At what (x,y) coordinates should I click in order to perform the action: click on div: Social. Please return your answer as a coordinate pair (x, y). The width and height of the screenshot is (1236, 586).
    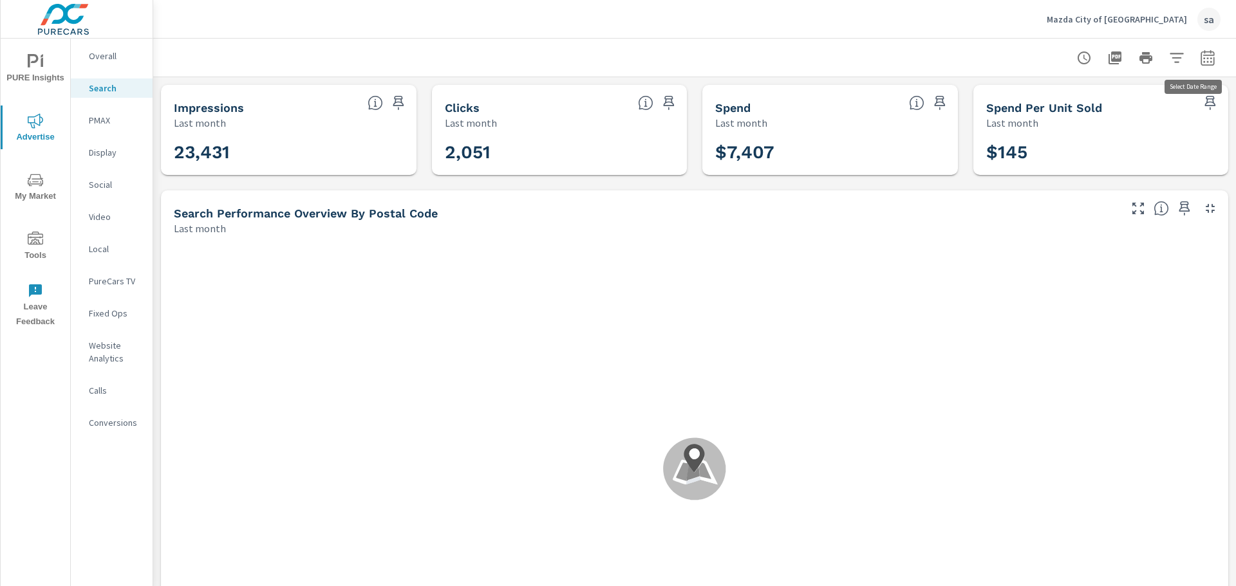
    Looking at the image, I should click on (111, 185).